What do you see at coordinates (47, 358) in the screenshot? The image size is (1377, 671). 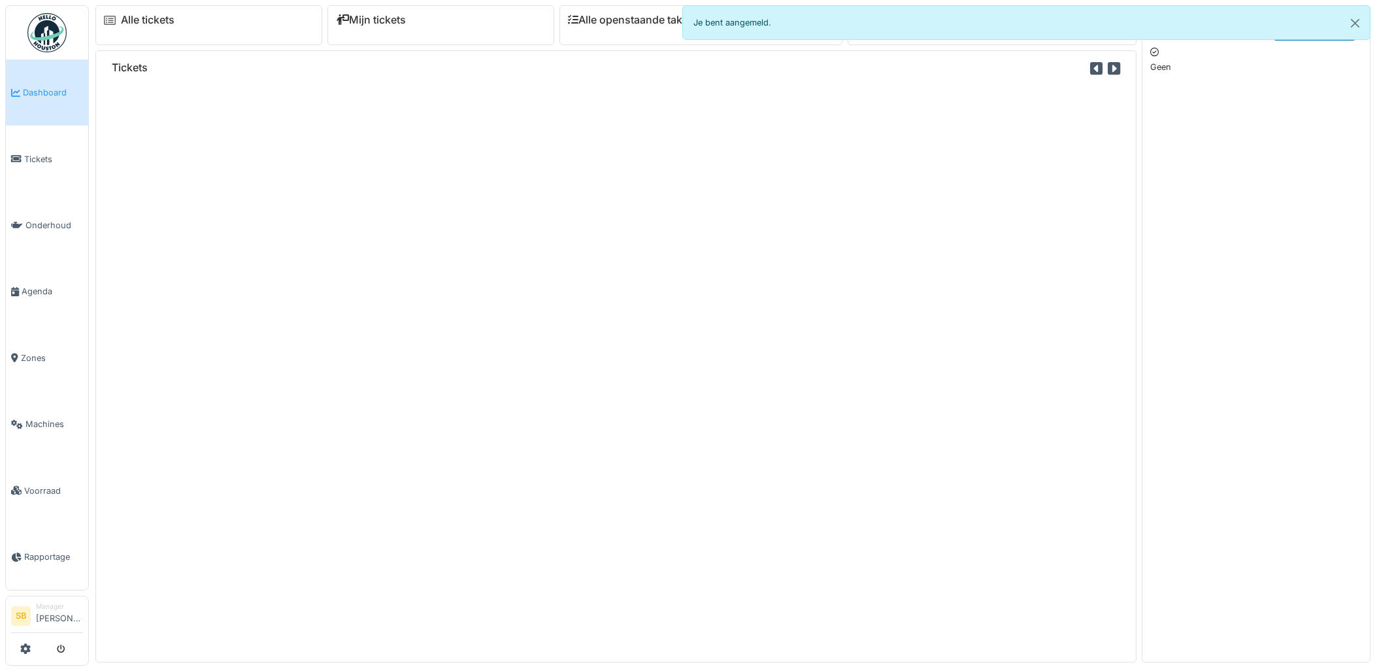 I see `a: Zones` at bounding box center [47, 358].